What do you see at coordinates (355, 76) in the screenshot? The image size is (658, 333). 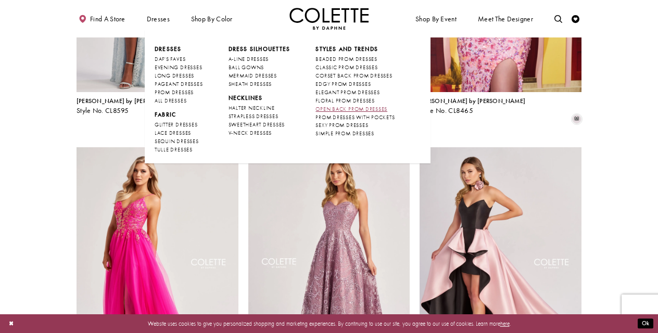 I see `a: CORSET BACK PROM DRESSES` at bounding box center [355, 76].